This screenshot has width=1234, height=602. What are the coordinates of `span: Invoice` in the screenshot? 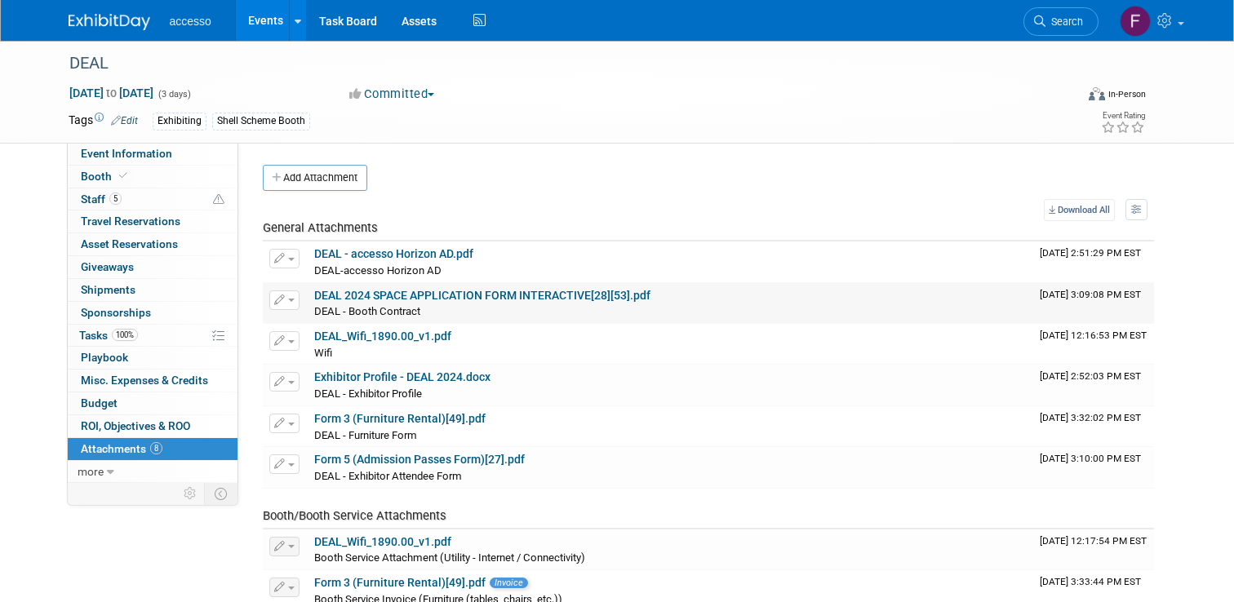 It's located at (508, 583).